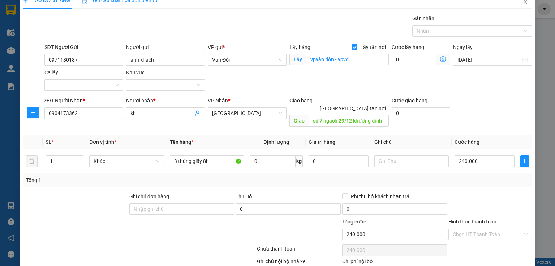 The image size is (555, 266). I want to click on input: Ngày lấy, so click(489, 60).